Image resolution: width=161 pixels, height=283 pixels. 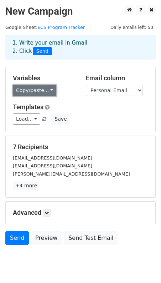 What do you see at coordinates (35, 90) in the screenshot?
I see `a: Copy/paste...` at bounding box center [35, 90].